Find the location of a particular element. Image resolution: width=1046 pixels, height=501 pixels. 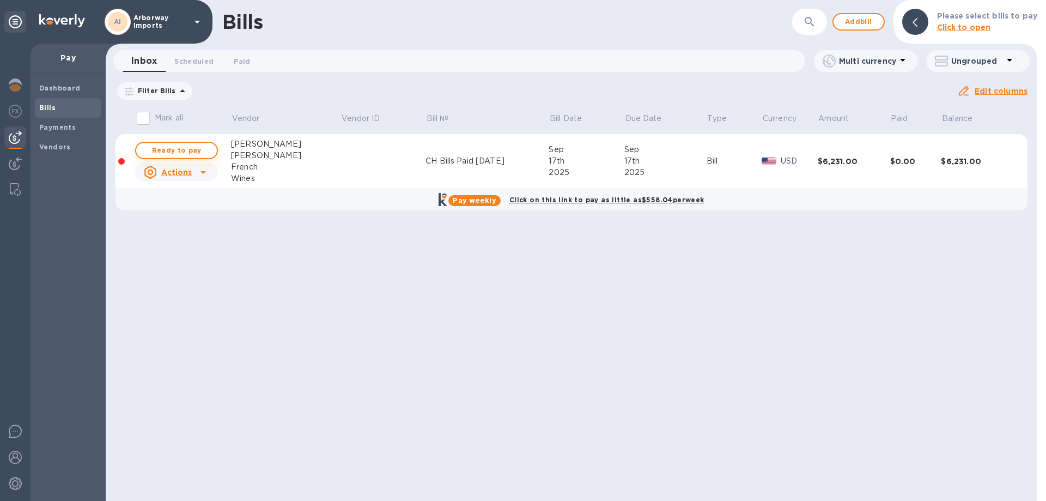

p: Pay is located at coordinates (68, 58).